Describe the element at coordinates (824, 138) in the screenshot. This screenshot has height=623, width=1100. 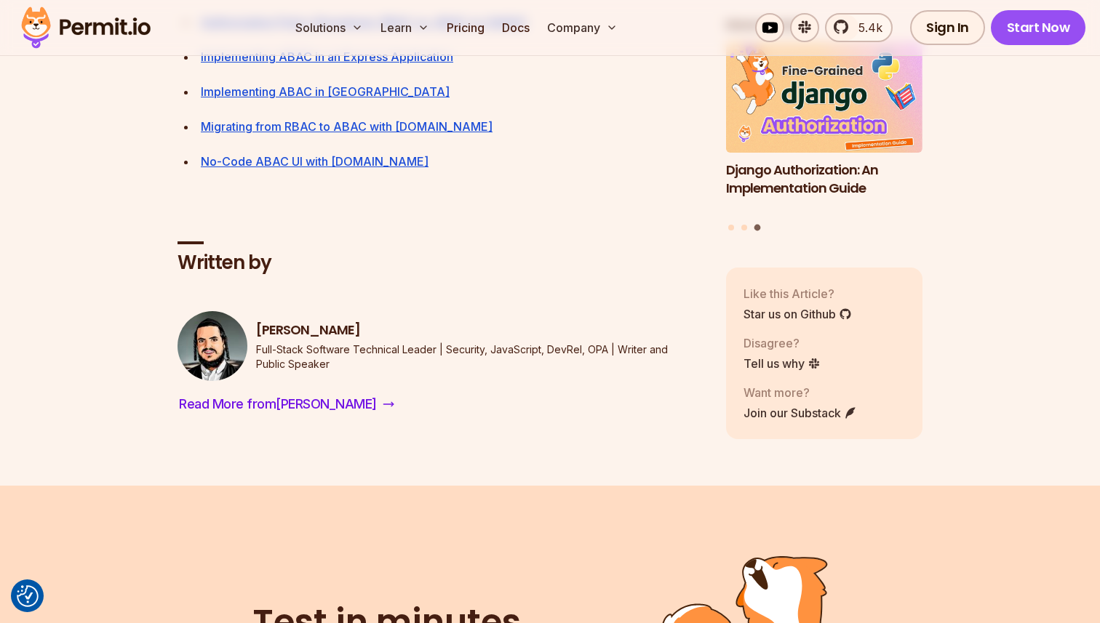
I see `div: Posts` at that location.